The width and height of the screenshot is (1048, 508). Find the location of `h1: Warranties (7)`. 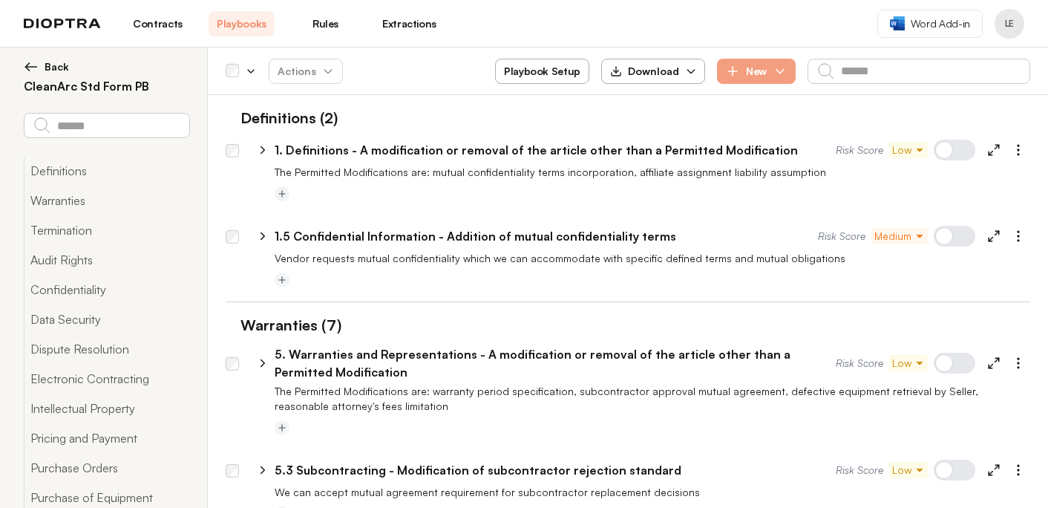

h1: Warranties (7) is located at coordinates (284, 325).